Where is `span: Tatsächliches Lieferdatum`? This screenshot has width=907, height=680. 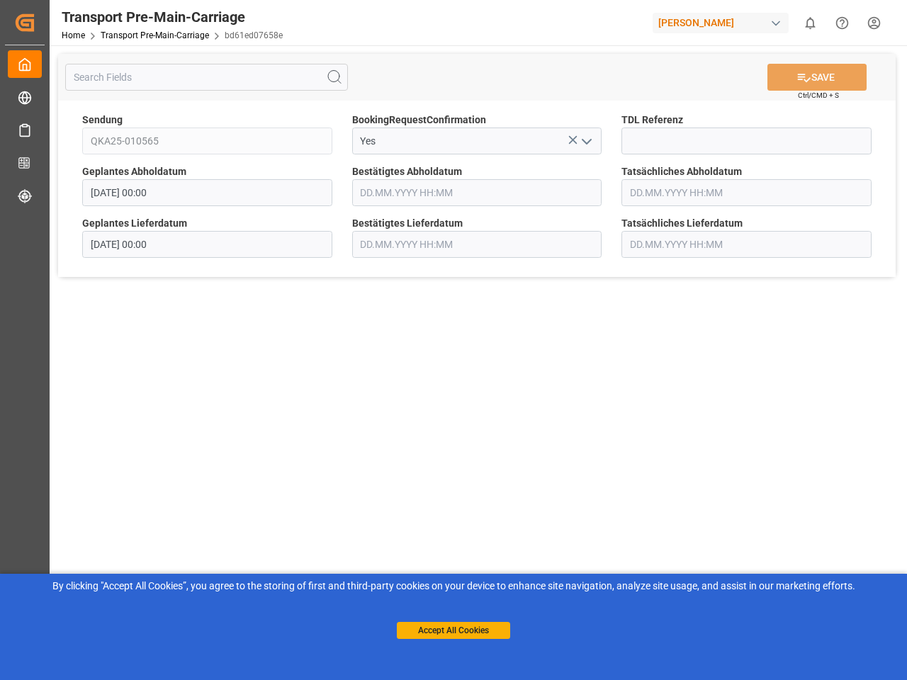
span: Tatsächliches Lieferdatum is located at coordinates (682, 223).